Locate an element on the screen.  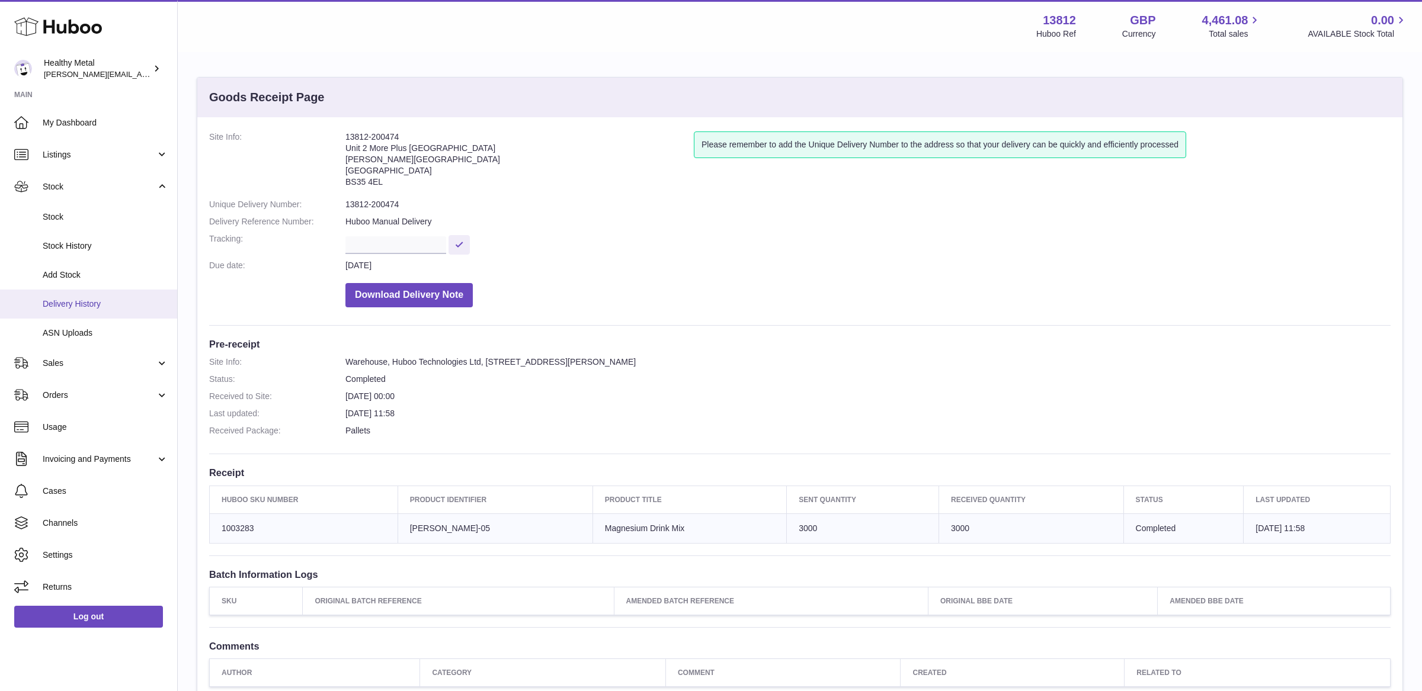
dt: Received Package: is located at coordinates (277, 431).